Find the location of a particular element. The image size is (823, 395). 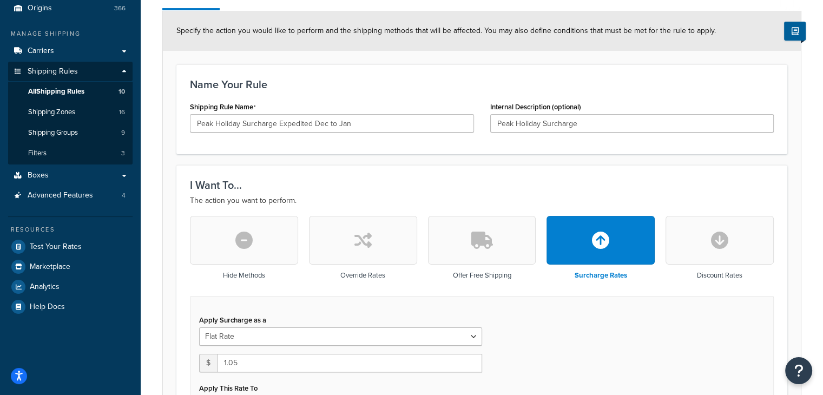

li: Carriers is located at coordinates (70, 51).